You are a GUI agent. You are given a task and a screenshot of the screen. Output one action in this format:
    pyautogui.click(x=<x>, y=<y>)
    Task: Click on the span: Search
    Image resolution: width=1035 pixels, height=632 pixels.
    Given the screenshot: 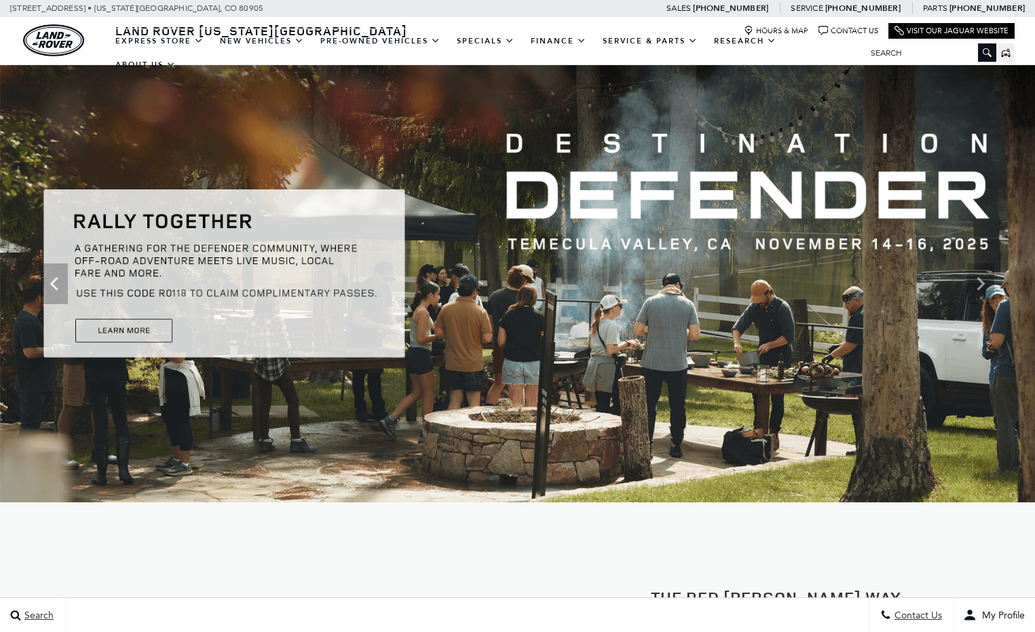 What is the action you would take?
    pyautogui.click(x=37, y=615)
    